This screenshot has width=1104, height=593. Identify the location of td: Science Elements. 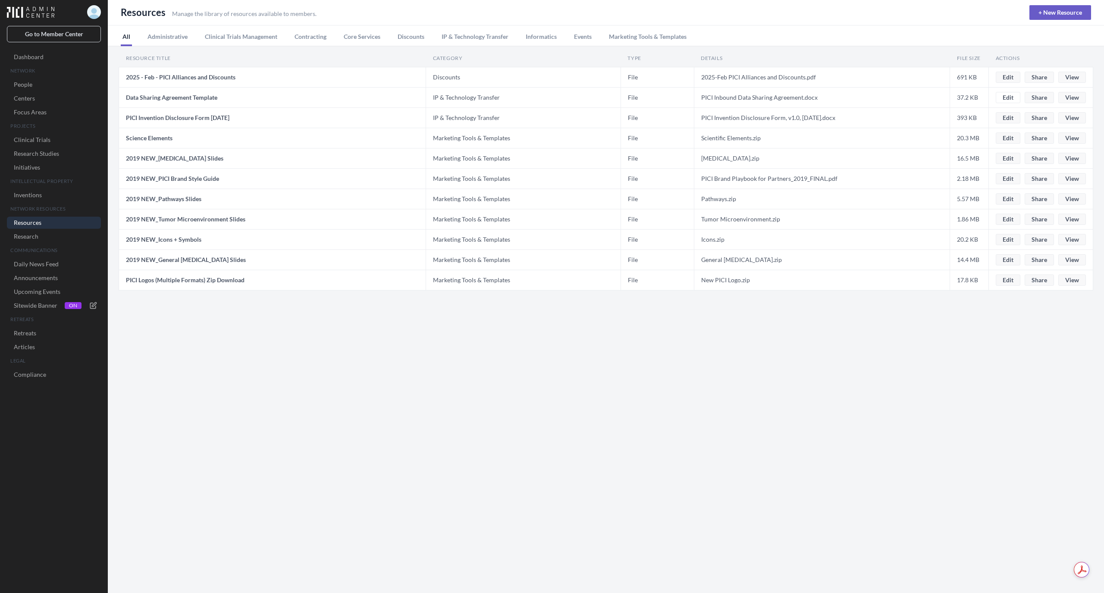
(273, 138).